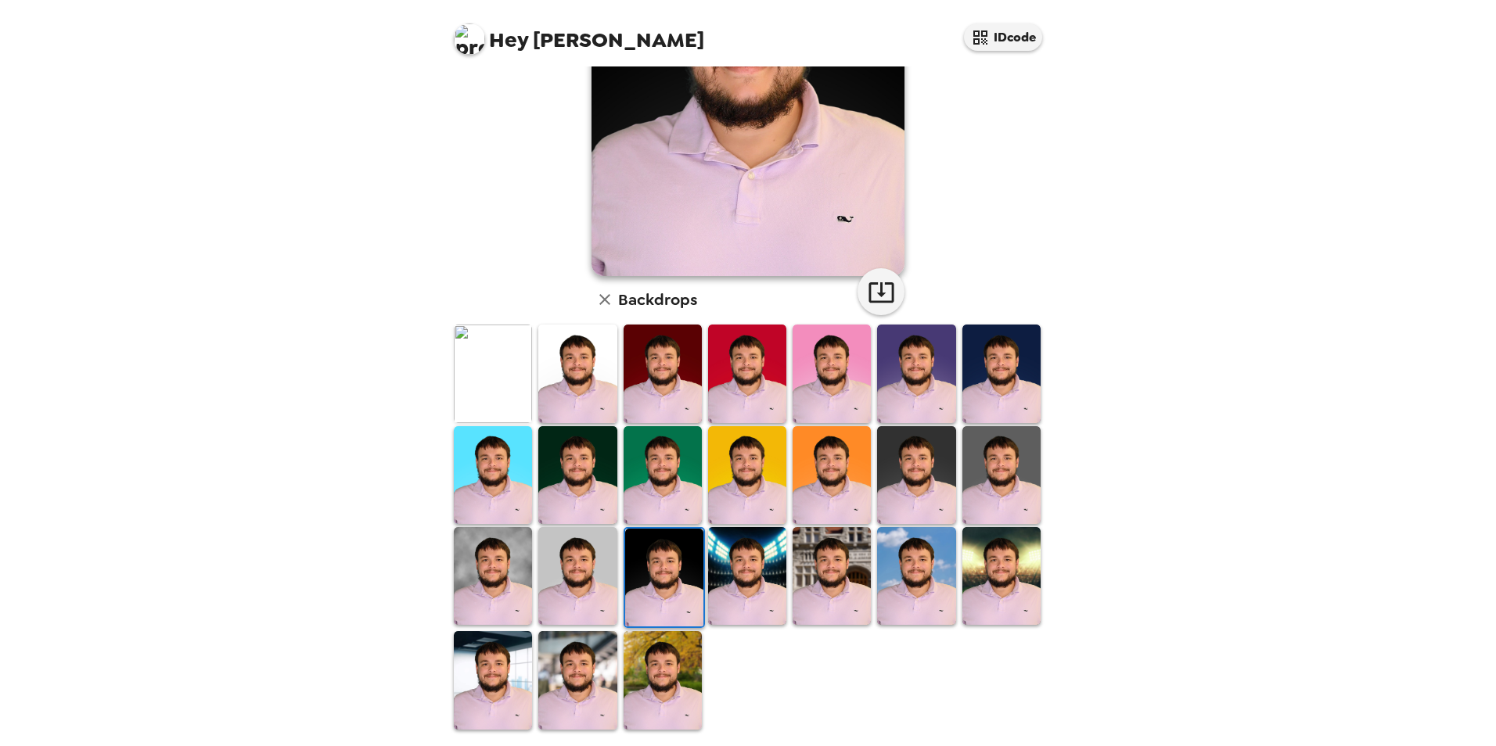 Image resolution: width=1496 pixels, height=746 pixels. Describe the element at coordinates (657, 300) in the screenshot. I see `h6: Backdrops` at that location.